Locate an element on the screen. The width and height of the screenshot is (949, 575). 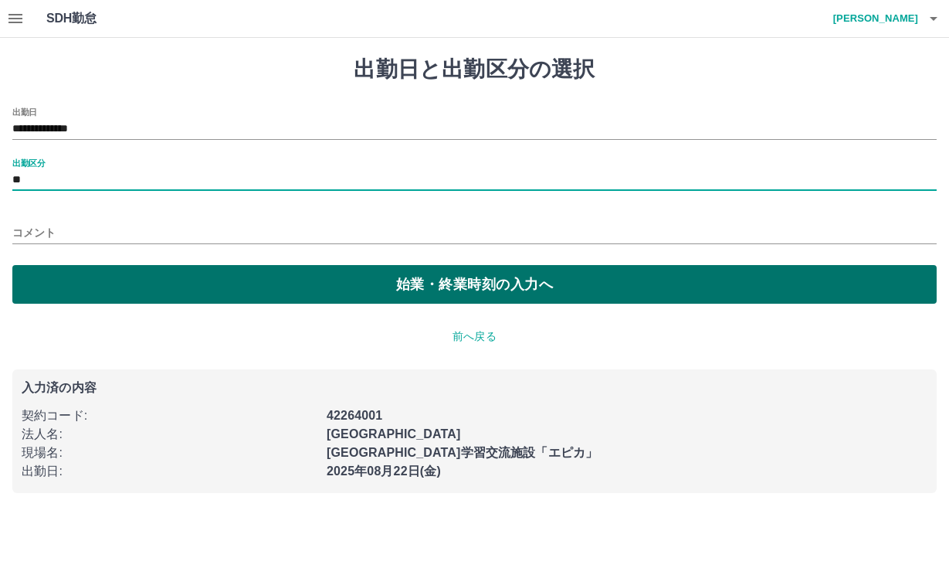
p: 契約コード : is located at coordinates (169, 416).